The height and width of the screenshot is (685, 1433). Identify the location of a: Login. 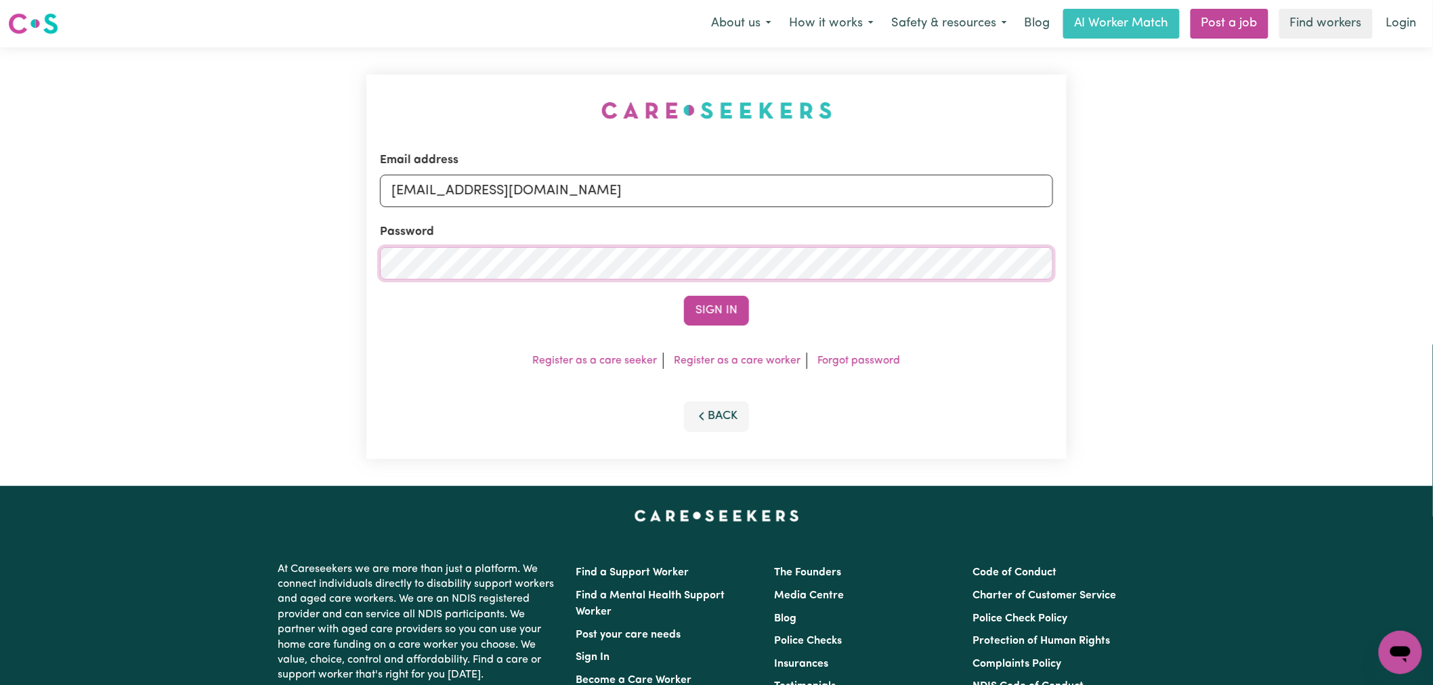
(1401, 24).